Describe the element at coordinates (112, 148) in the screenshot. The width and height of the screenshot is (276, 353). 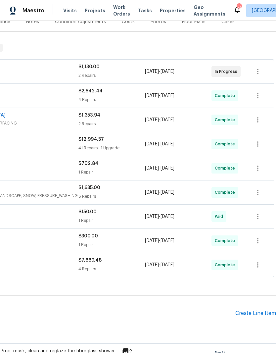
I see `div: 41 Repairs | 1 Upgrade` at that location.